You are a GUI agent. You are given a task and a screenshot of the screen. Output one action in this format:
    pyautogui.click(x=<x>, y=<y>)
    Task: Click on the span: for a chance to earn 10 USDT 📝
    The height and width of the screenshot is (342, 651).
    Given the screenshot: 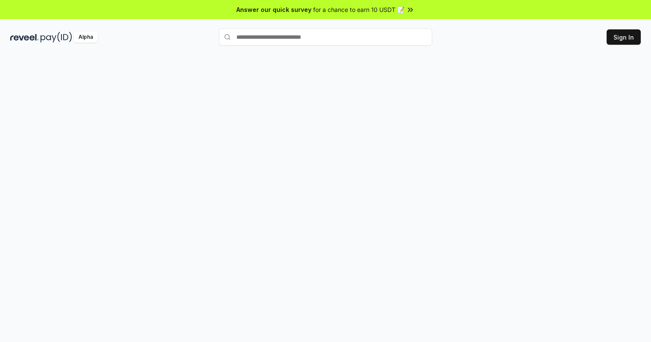 What is the action you would take?
    pyautogui.click(x=359, y=9)
    